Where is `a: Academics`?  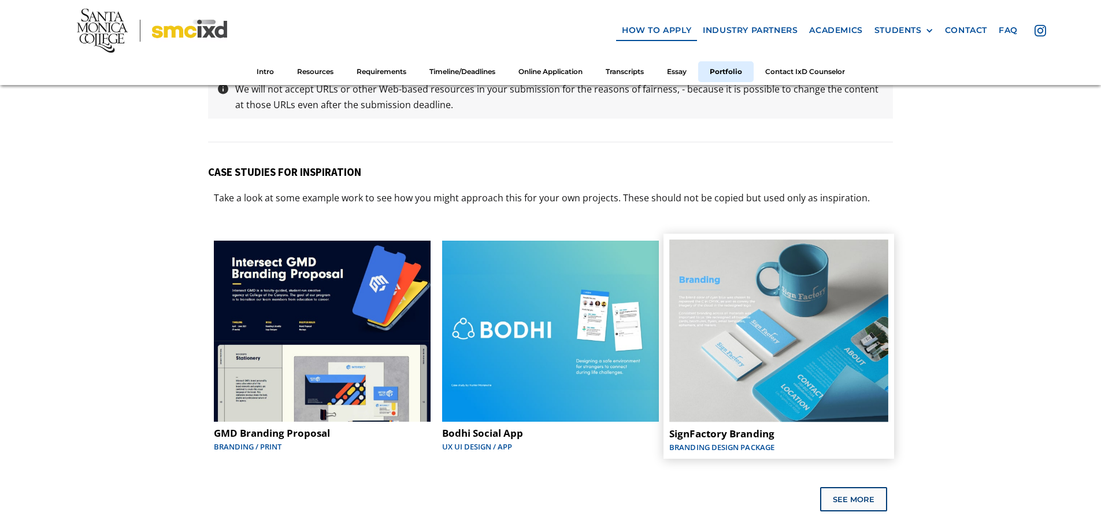 a: Academics is located at coordinates (836, 30).